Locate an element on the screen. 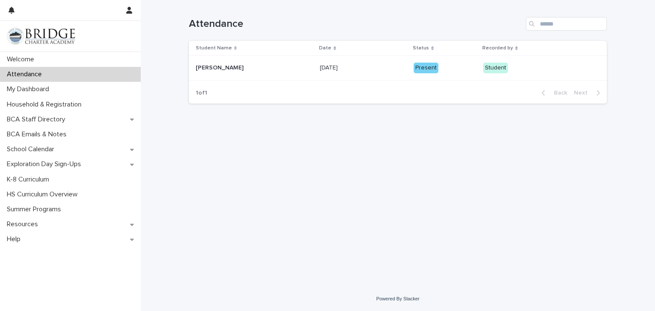  p: Attendance is located at coordinates (26, 74).